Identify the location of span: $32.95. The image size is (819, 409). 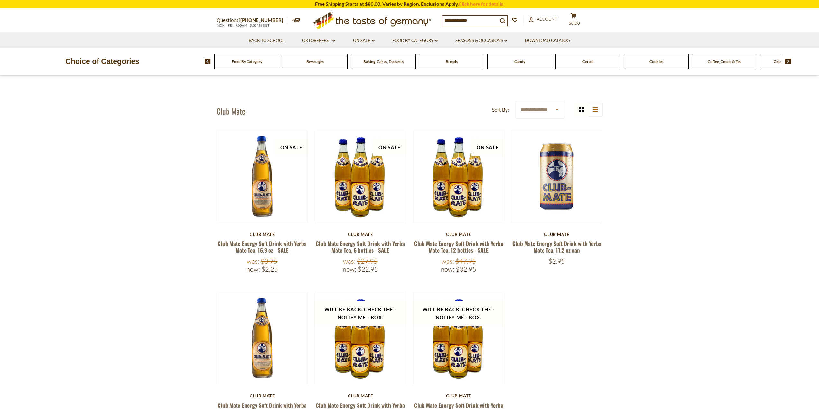
(466, 269).